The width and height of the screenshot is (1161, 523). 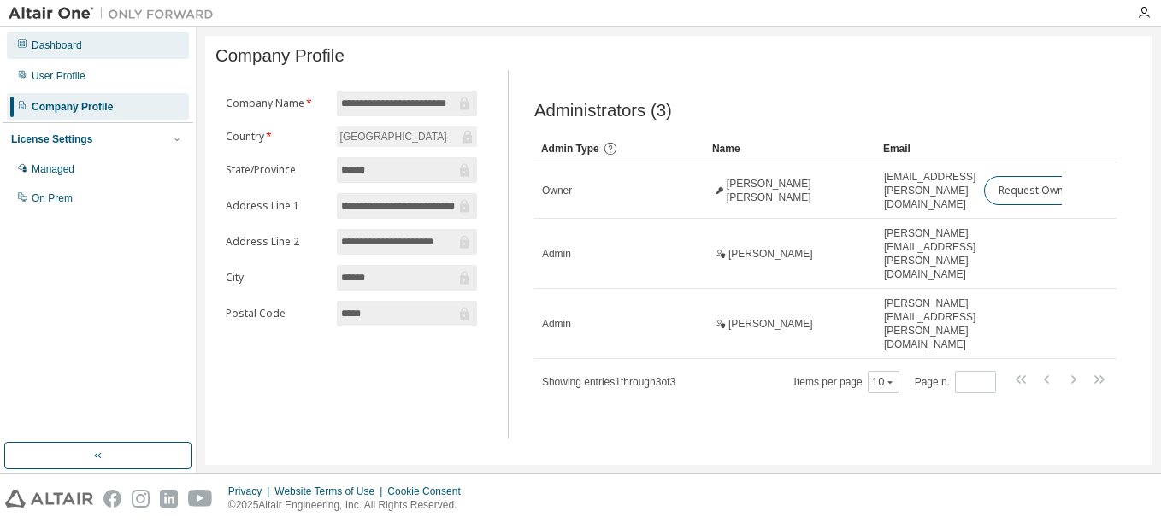 What do you see at coordinates (49, 498) in the screenshot?
I see `img: altair_logo.svg` at bounding box center [49, 498].